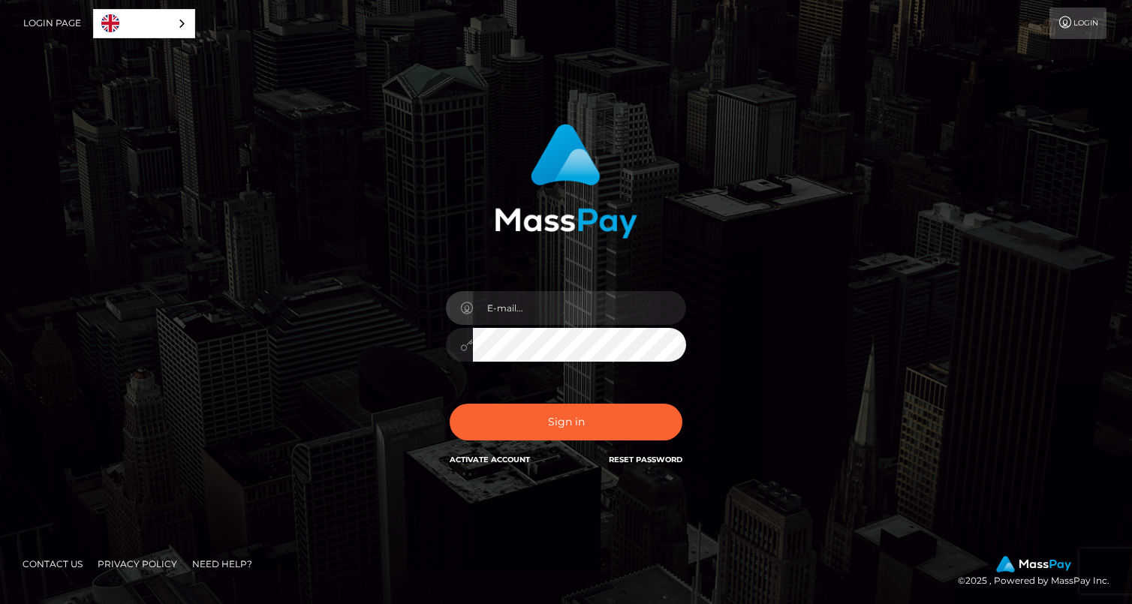 Image resolution: width=1132 pixels, height=604 pixels. What do you see at coordinates (222, 564) in the screenshot?
I see `a: Need Help?` at bounding box center [222, 564].